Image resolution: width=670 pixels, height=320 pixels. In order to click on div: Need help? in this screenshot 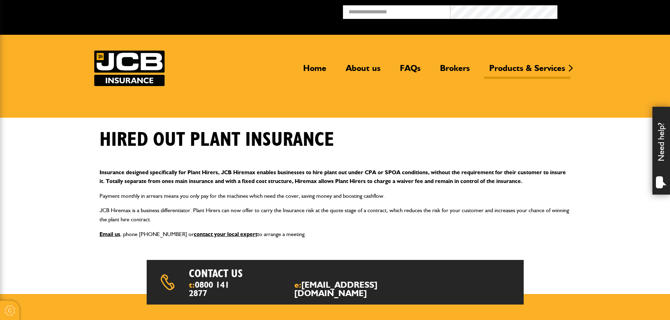, I will do `click(661, 151)`.